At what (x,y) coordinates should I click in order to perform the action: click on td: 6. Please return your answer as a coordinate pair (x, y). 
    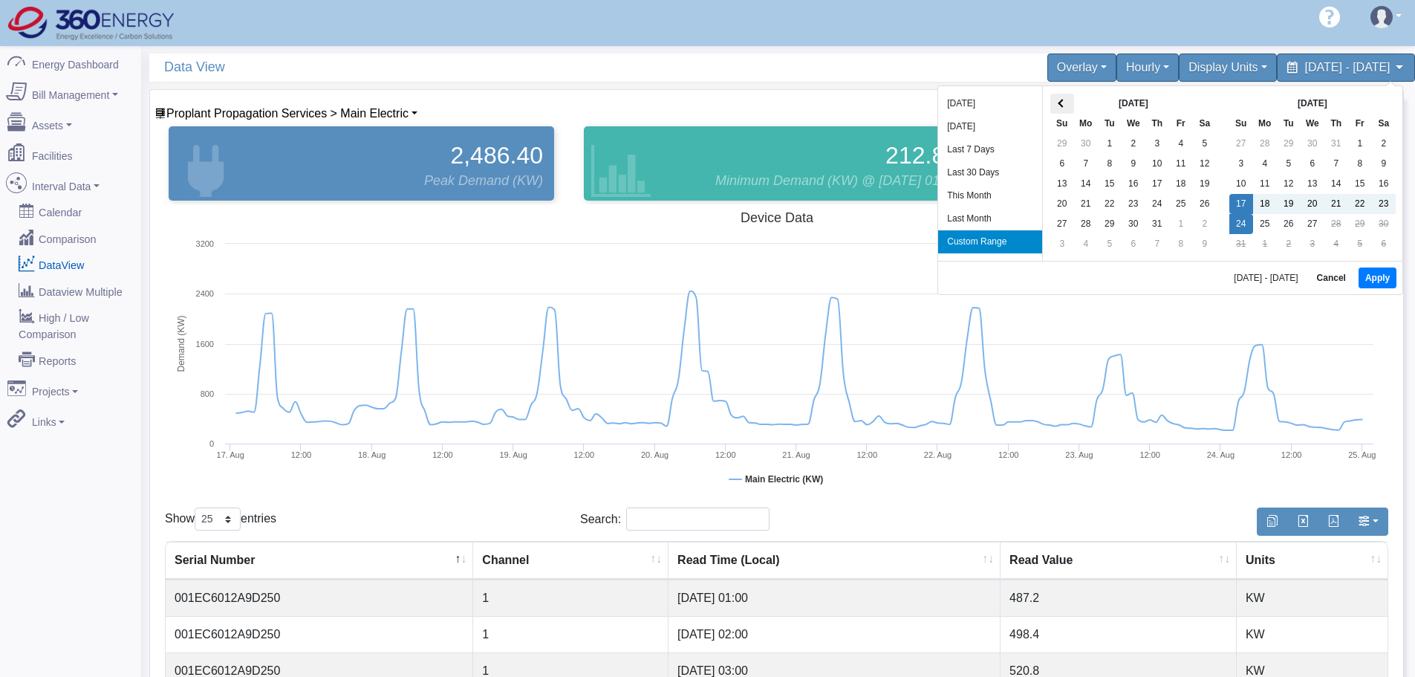
    Looking at the image, I should click on (1313, 163).